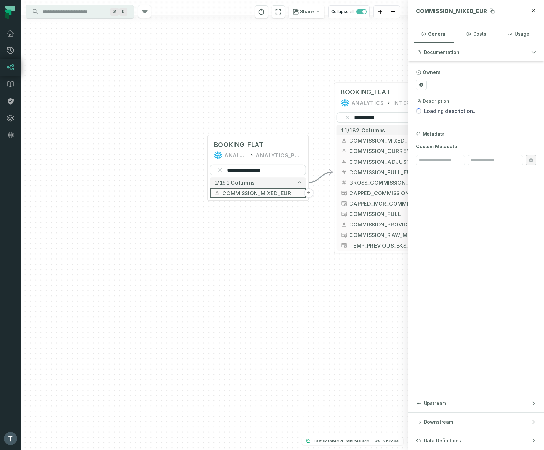 This screenshot has width=544, height=450. What do you see at coordinates (436, 101) in the screenshot?
I see `h3: Description` at bounding box center [436, 101].